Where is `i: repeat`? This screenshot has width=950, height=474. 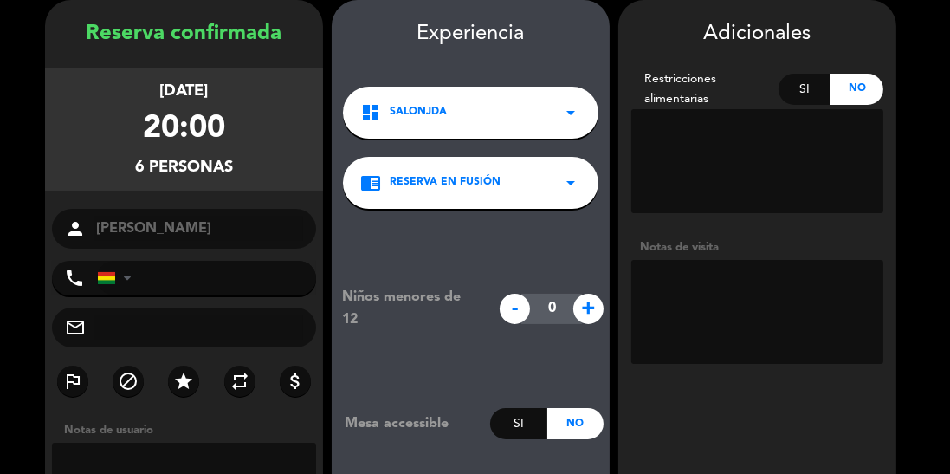
i: repeat is located at coordinates (240, 381).